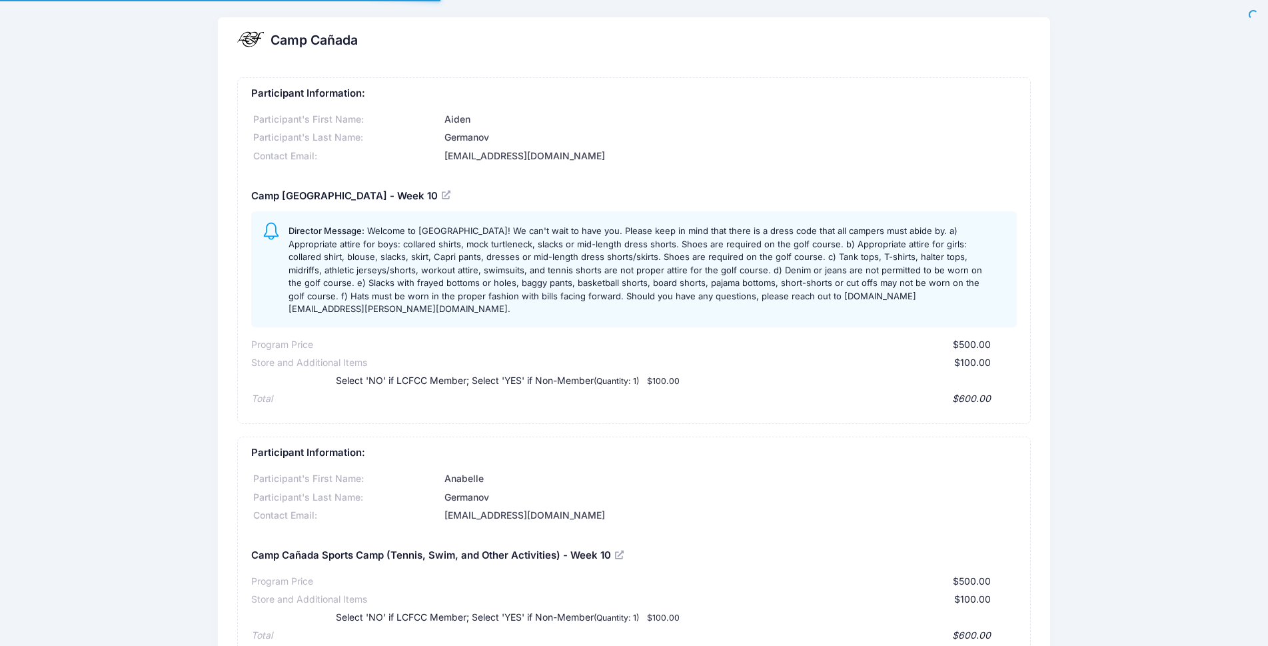 The image size is (1268, 646). What do you see at coordinates (729, 119) in the screenshot?
I see `div: Aiden` at bounding box center [729, 119].